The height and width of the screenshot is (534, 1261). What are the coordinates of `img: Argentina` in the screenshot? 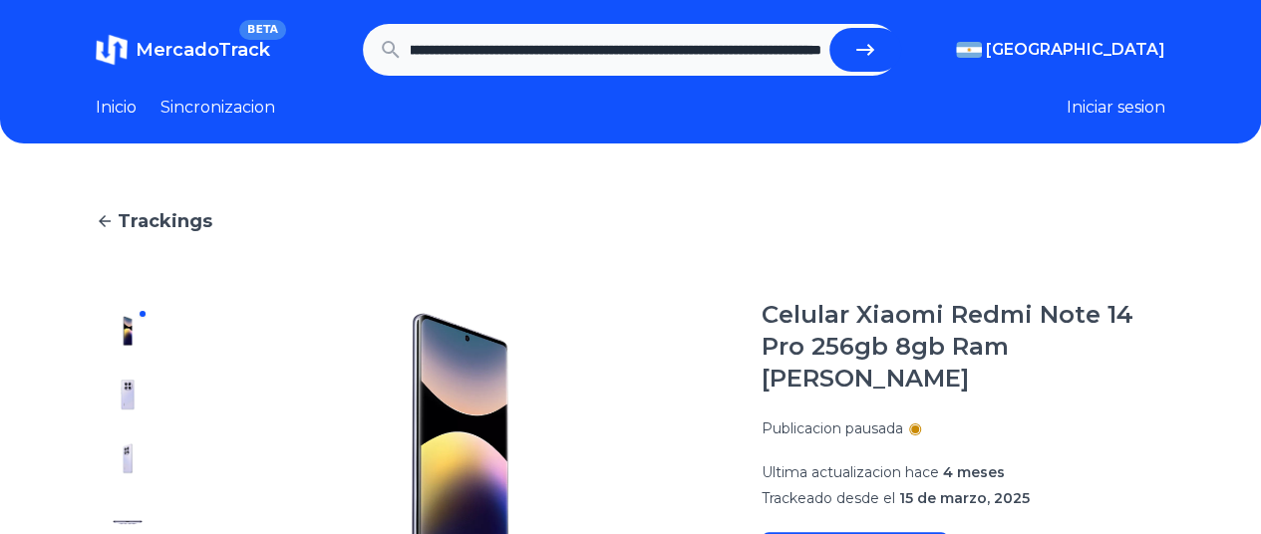 It's located at (969, 50).